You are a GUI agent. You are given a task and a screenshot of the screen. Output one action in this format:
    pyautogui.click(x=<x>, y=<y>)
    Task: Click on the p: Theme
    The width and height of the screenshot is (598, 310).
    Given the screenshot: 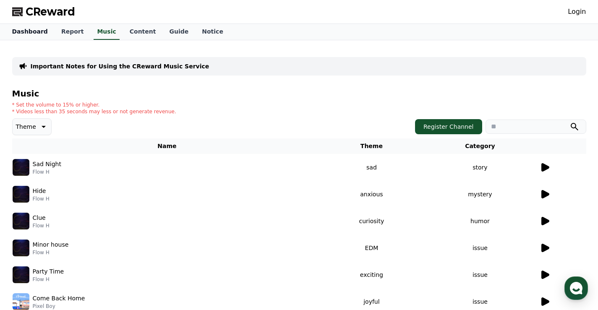 What is the action you would take?
    pyautogui.click(x=26, y=127)
    